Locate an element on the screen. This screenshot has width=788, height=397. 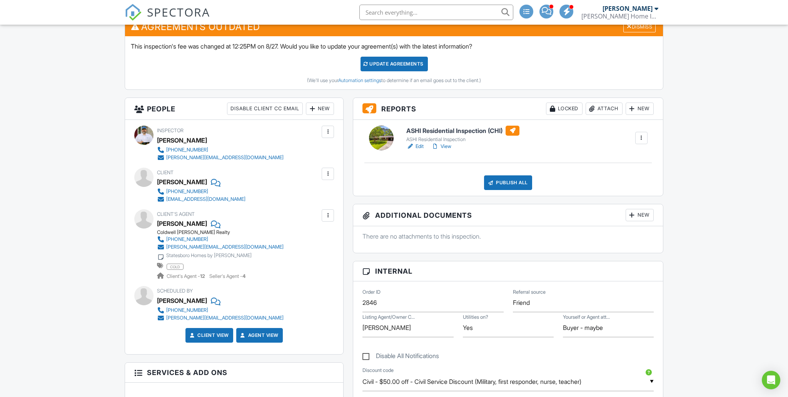
a: SPECTORA is located at coordinates (167, 18).